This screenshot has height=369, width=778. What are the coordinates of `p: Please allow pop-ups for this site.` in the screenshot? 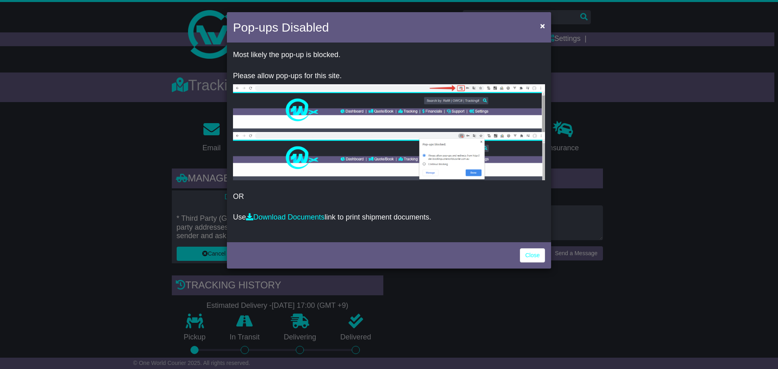 It's located at (389, 76).